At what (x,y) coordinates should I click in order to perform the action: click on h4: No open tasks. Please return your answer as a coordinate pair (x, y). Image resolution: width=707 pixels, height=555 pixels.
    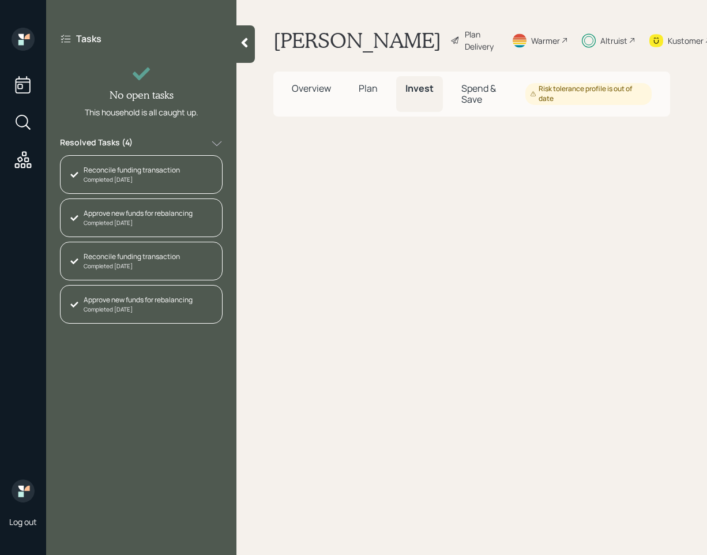
    Looking at the image, I should click on (141, 95).